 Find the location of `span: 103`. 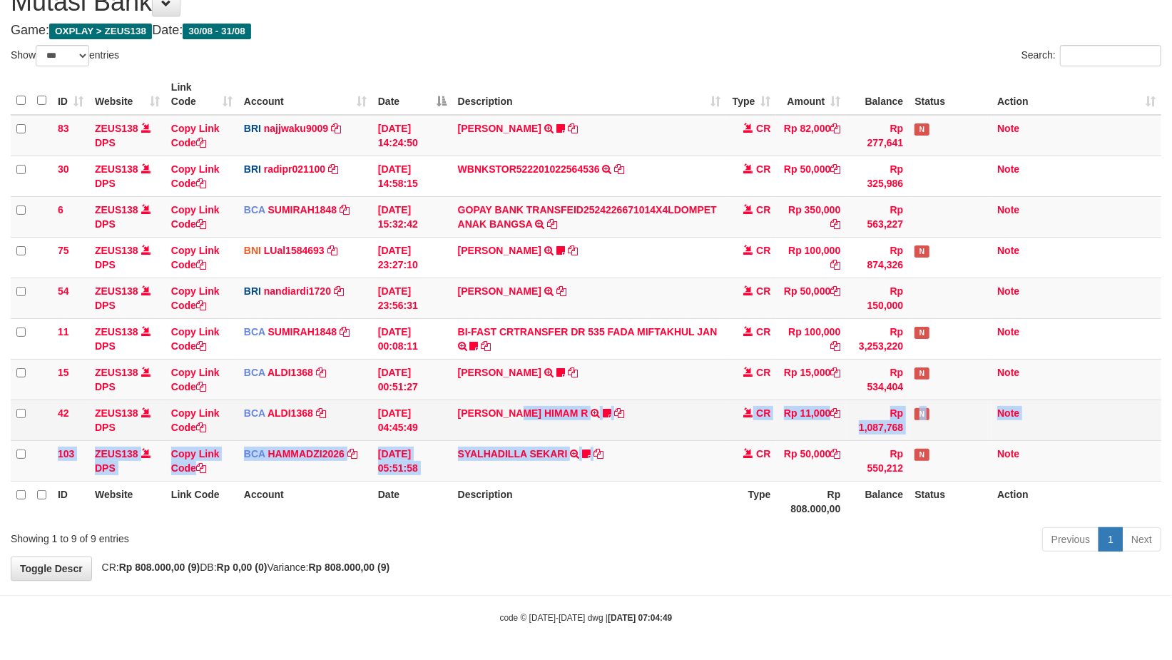

span: 103 is located at coordinates (66, 454).